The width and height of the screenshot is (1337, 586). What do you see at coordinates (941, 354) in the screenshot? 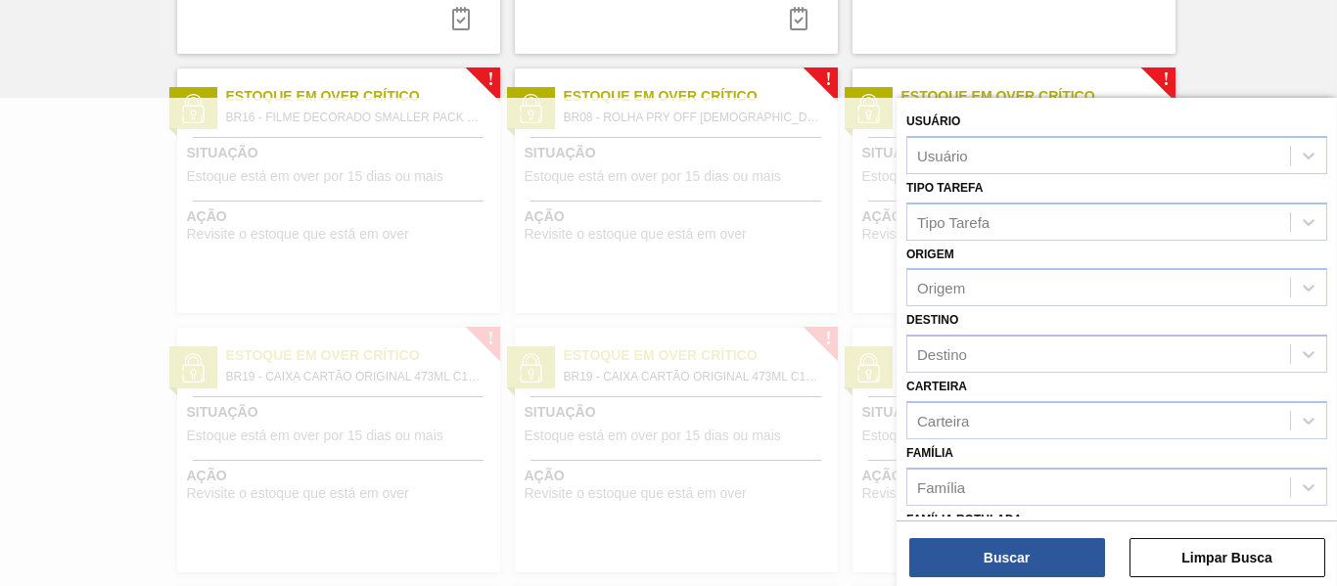
I see `div: Destino` at bounding box center [941, 354].